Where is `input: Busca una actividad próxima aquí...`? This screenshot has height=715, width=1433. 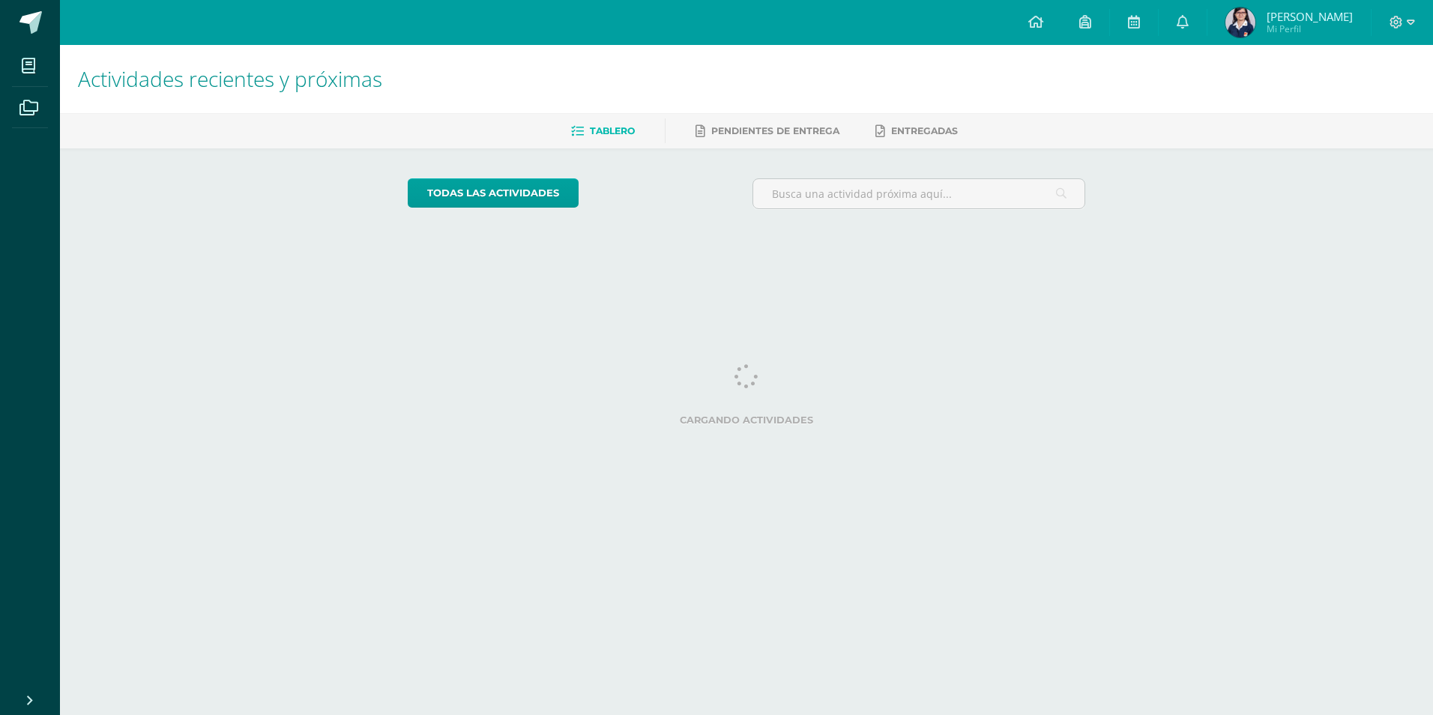
input: Busca una actividad próxima aquí... is located at coordinates (919, 193).